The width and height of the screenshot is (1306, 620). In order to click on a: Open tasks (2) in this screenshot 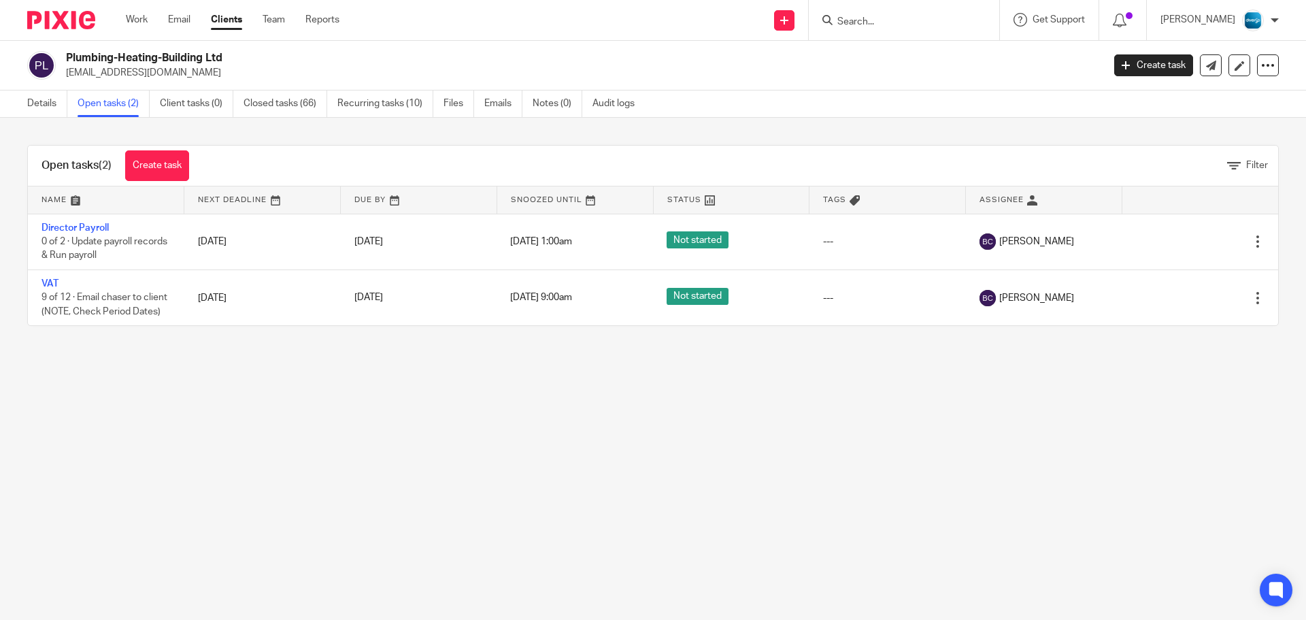, I will do `click(114, 103)`.